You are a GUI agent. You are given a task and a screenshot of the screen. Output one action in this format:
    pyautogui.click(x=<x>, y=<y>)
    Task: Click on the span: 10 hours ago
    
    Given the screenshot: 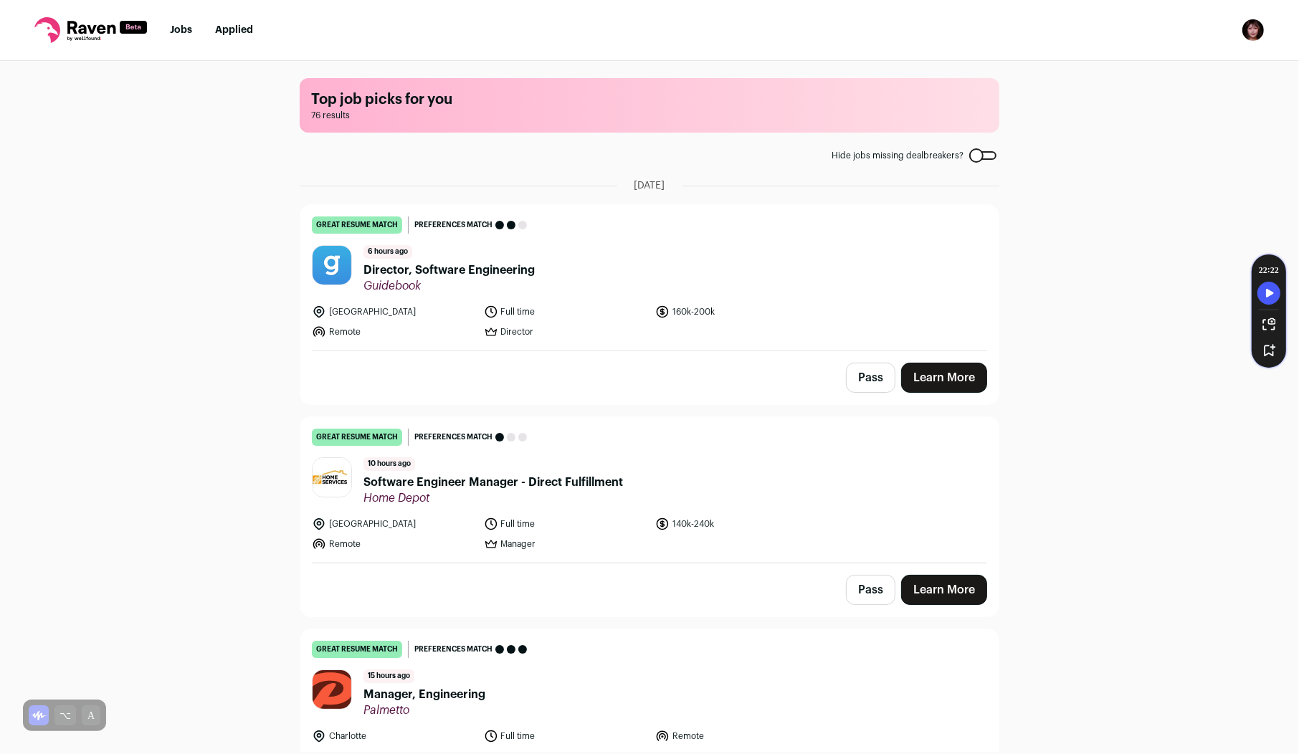 What is the action you would take?
    pyautogui.click(x=389, y=464)
    